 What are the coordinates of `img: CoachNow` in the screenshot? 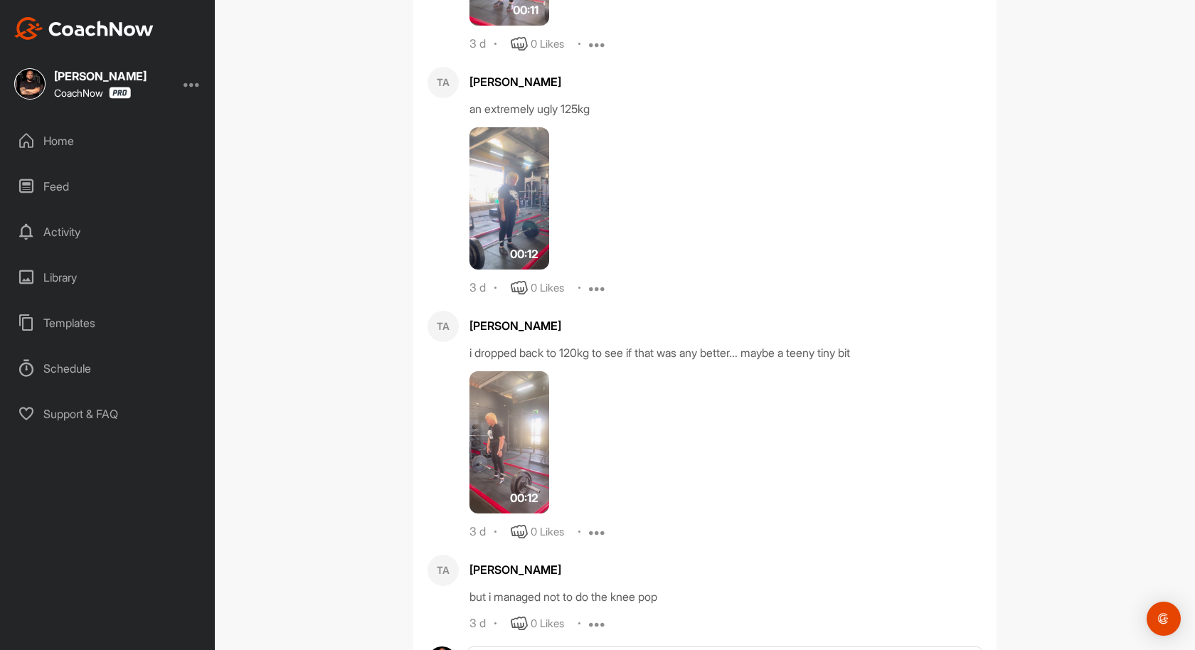 It's located at (84, 28).